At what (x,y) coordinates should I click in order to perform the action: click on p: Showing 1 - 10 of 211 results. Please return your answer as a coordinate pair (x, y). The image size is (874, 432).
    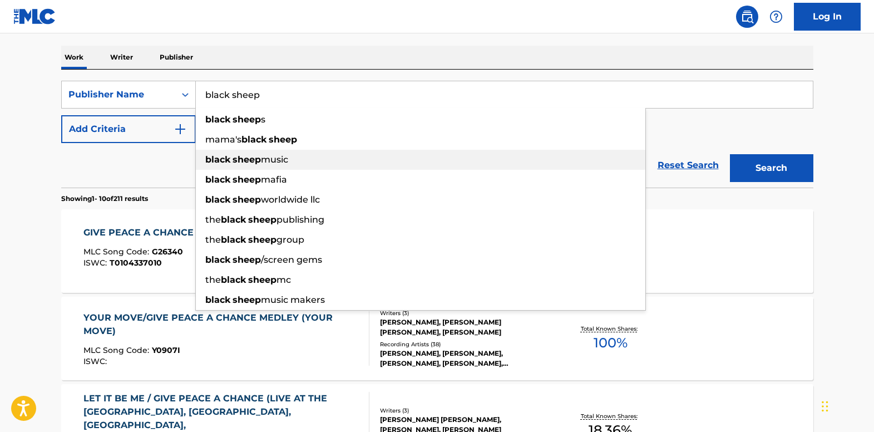
    Looking at the image, I should click on (105, 199).